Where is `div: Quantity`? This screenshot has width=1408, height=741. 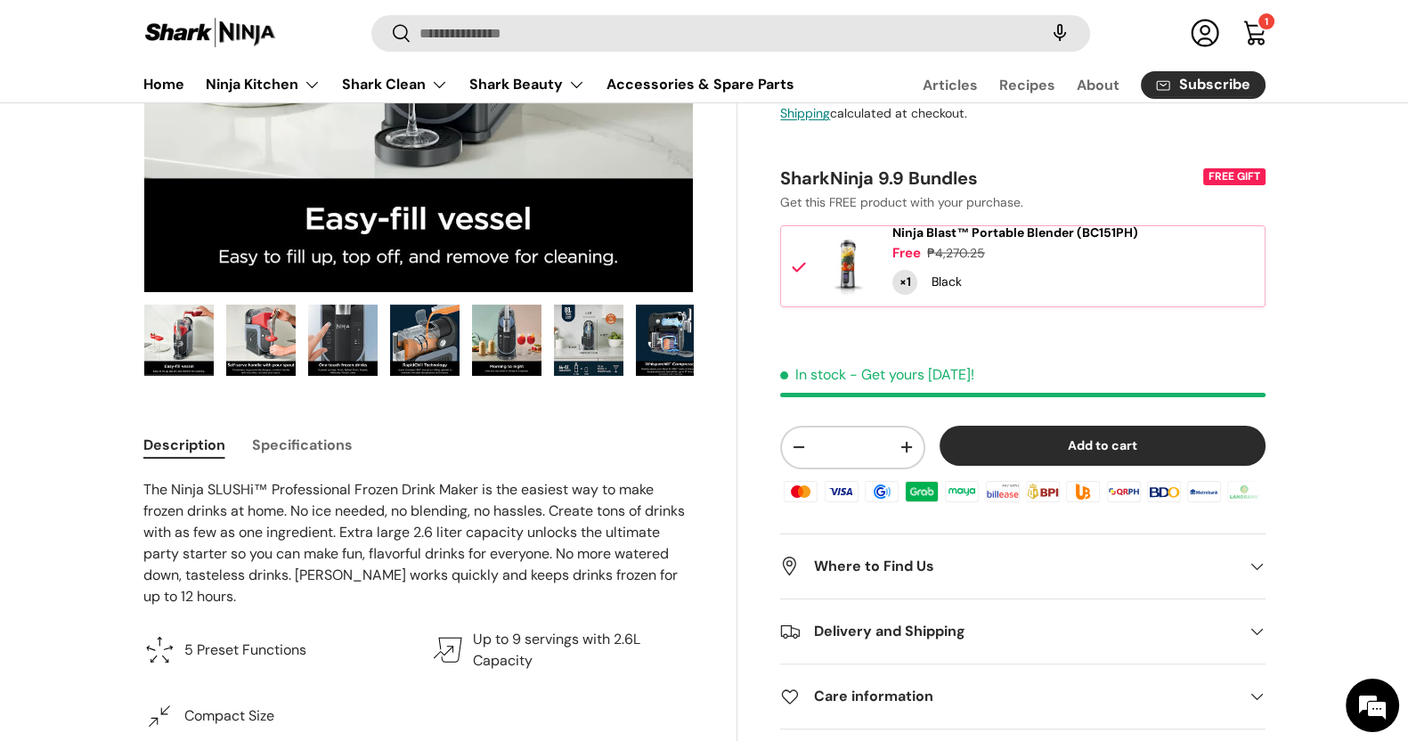
div: Quantity is located at coordinates (905, 282).